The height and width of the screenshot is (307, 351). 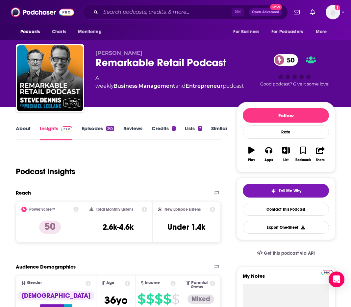 I want to click on span: Parental Status, so click(x=200, y=285).